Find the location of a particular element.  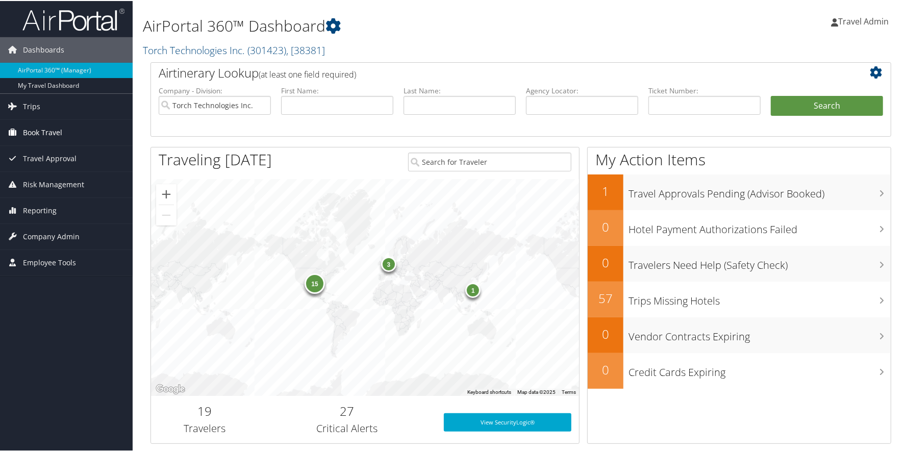

h2: 19 is located at coordinates (205, 410).